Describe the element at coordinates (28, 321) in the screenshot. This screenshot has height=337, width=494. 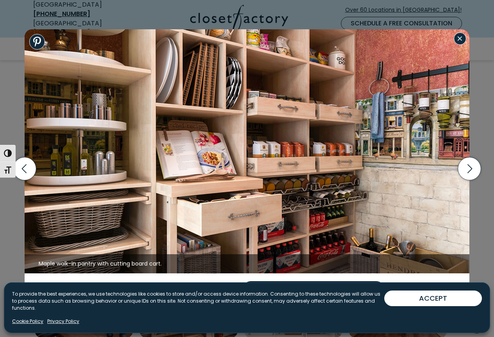
I see `a: Cookie Policy` at that location.